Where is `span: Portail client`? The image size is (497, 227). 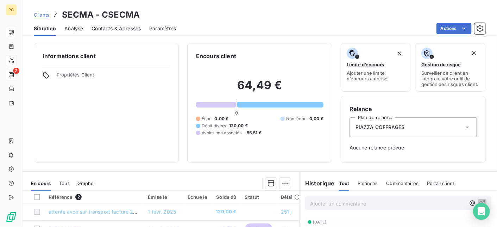
span: Portail client is located at coordinates (440, 183).